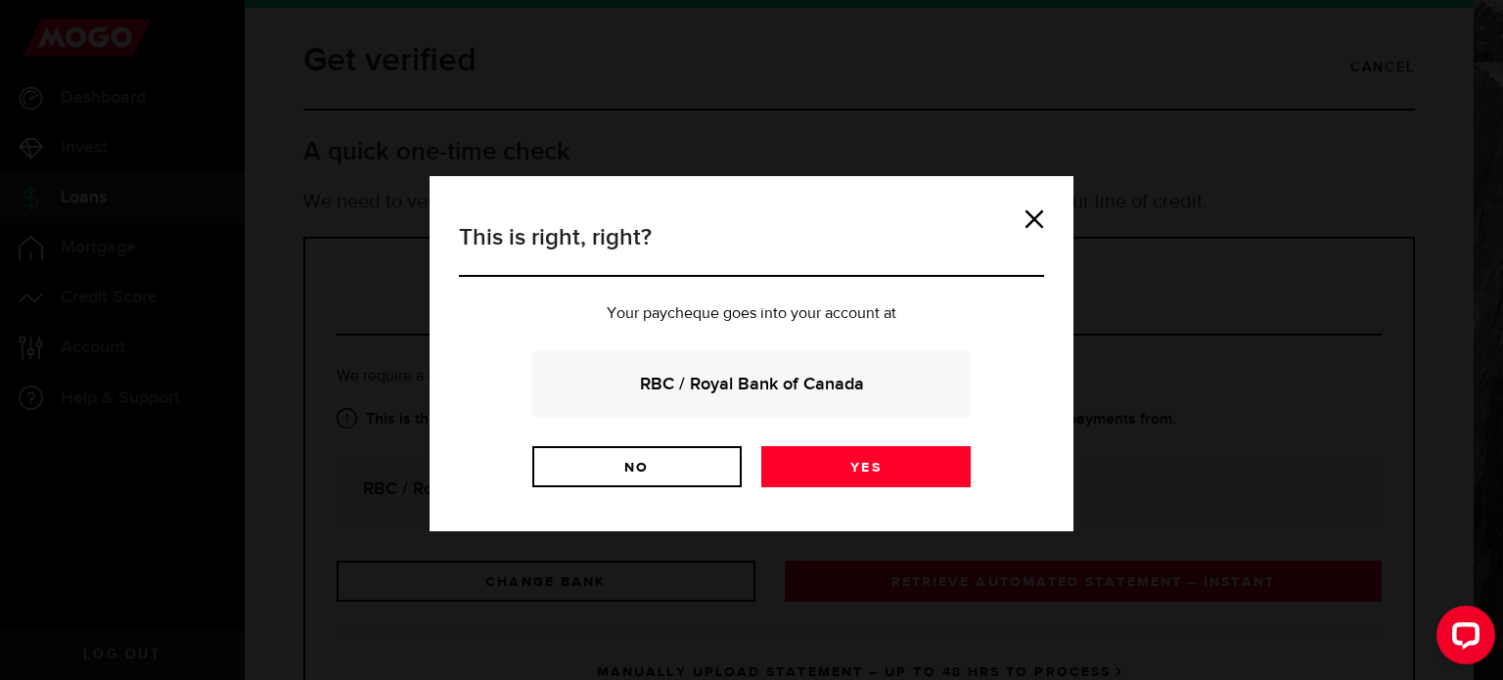  Describe the element at coordinates (45, 37) in the screenshot. I see `button: Open LiveChat chat widget` at that location.